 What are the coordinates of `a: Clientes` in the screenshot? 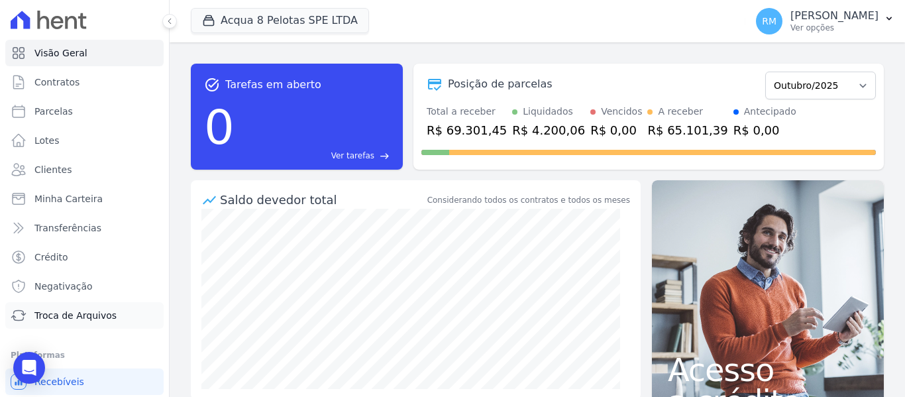 It's located at (84, 170).